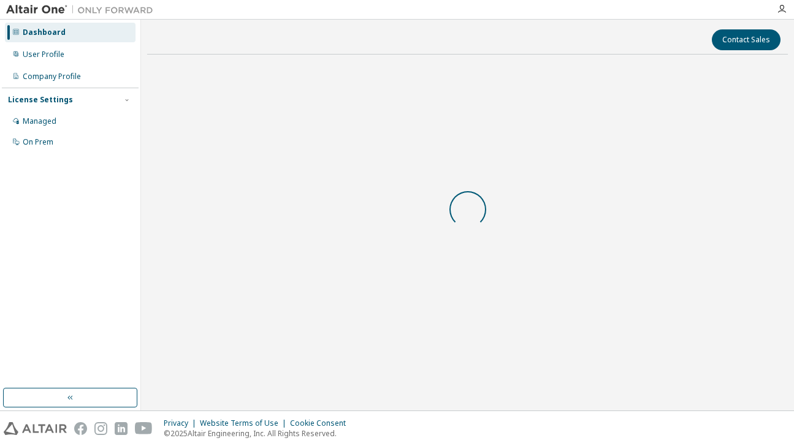 This screenshot has height=446, width=794. I want to click on div: Cookie Consent, so click(321, 424).